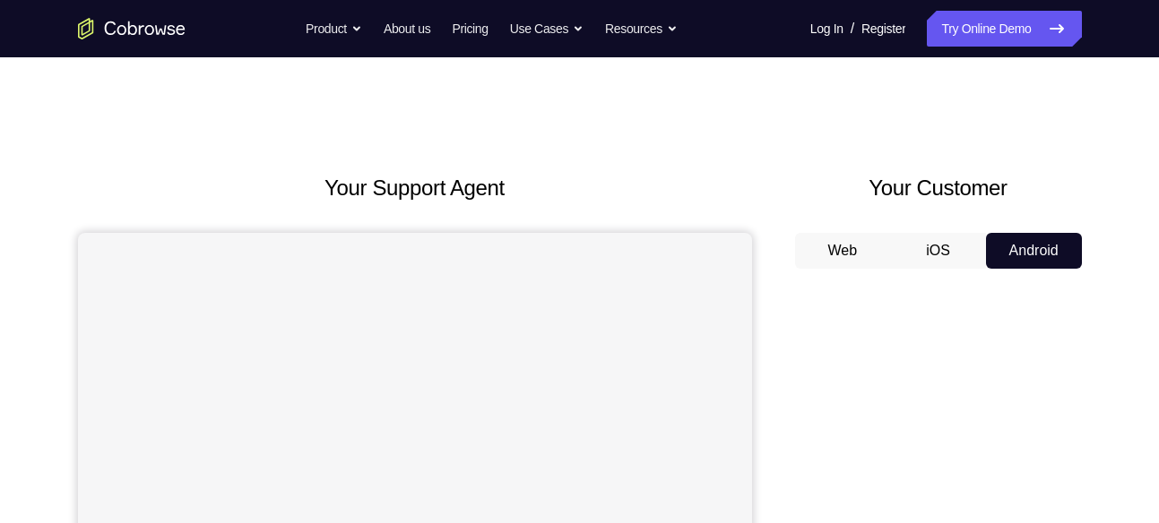 This screenshot has width=1159, height=523. Describe the element at coordinates (826, 29) in the screenshot. I see `a: Log In` at that location.